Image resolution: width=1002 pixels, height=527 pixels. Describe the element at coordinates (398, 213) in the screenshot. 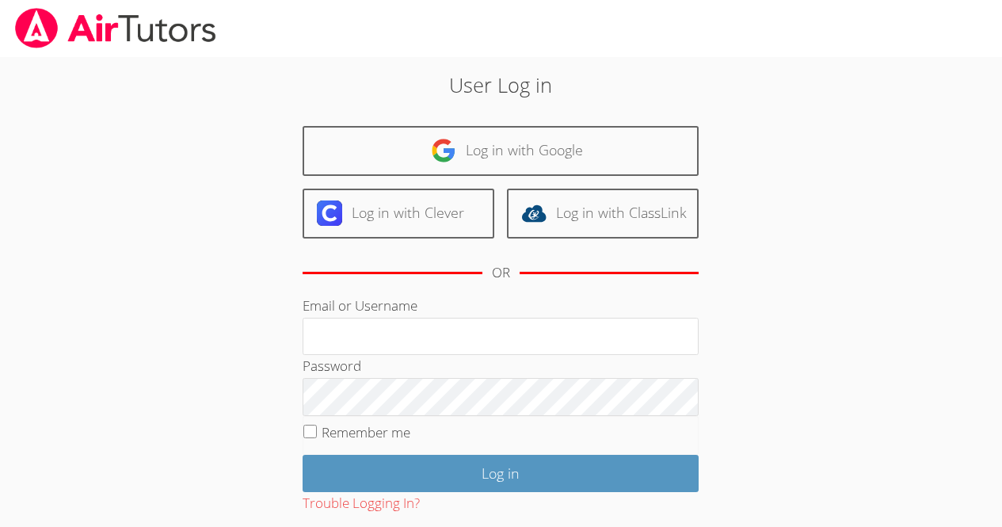

I see `a: Log in with Clever` at that location.